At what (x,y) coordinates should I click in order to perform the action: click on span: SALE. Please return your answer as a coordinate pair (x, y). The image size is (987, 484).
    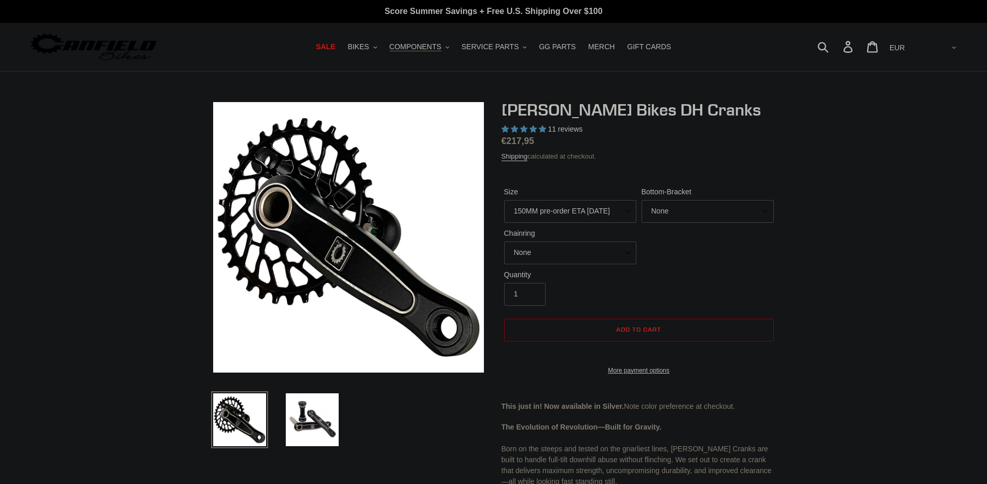
    Looking at the image, I should click on (325, 47).